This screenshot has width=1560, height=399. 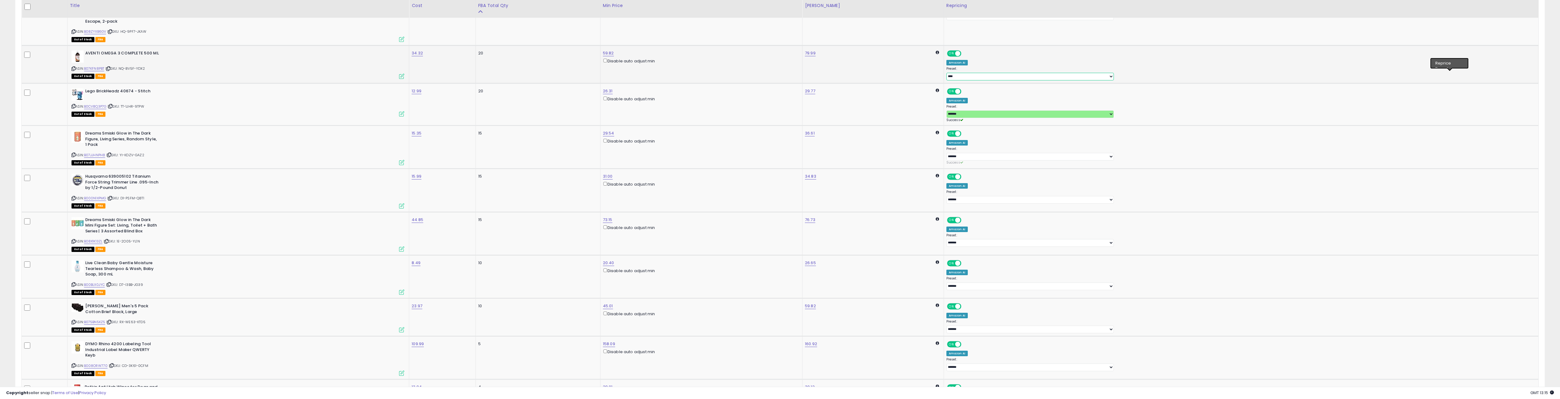 What do you see at coordinates (94, 285) in the screenshot?
I see `a: B00BLX0JYC` at bounding box center [94, 285].